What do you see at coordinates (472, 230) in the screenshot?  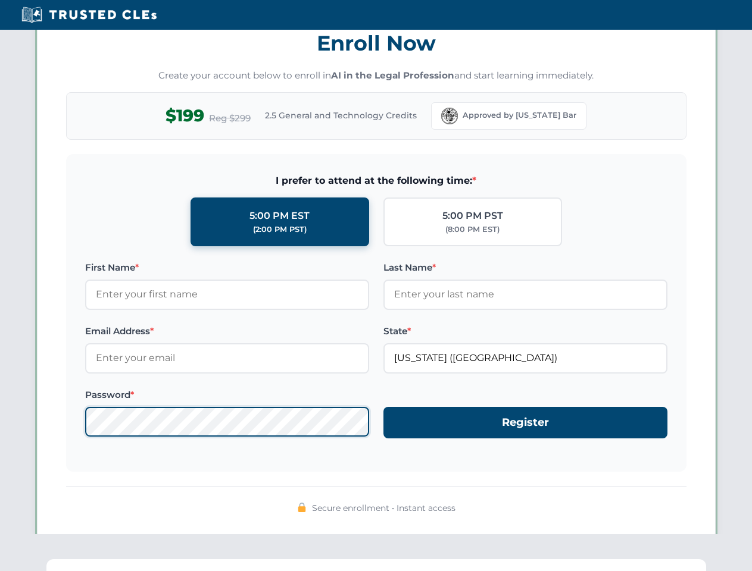 I see `div: (8:00 PM EST)` at bounding box center [472, 230].